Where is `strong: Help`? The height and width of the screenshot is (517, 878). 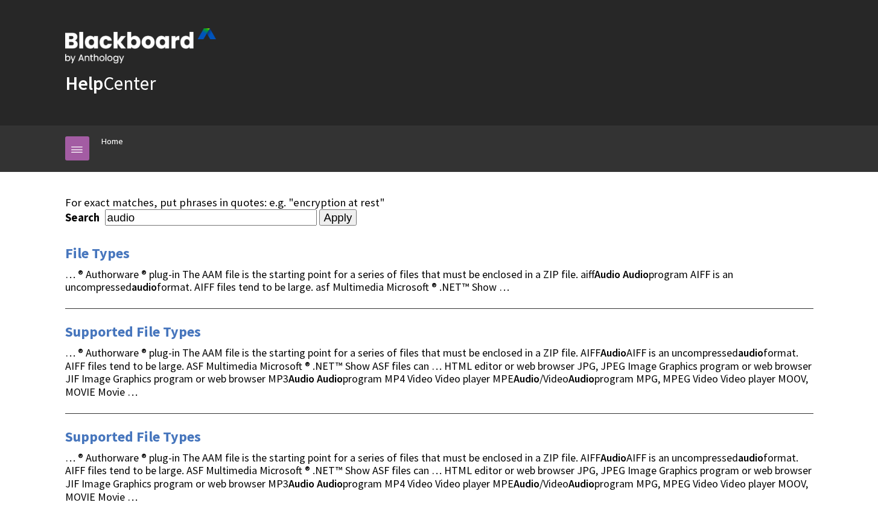 strong: Help is located at coordinates (84, 83).